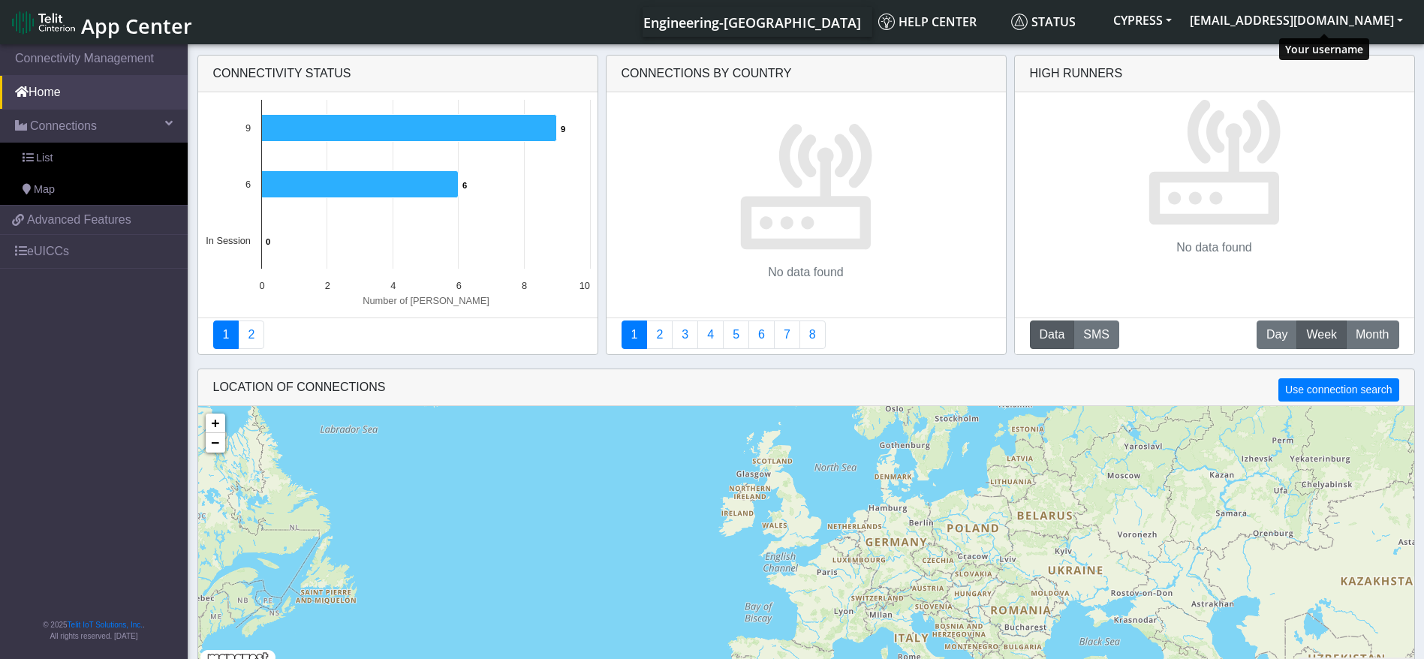 This screenshot has width=1424, height=659. Describe the element at coordinates (806, 387) in the screenshot. I see `div: LOCATION OF CONNECTIONS` at that location.